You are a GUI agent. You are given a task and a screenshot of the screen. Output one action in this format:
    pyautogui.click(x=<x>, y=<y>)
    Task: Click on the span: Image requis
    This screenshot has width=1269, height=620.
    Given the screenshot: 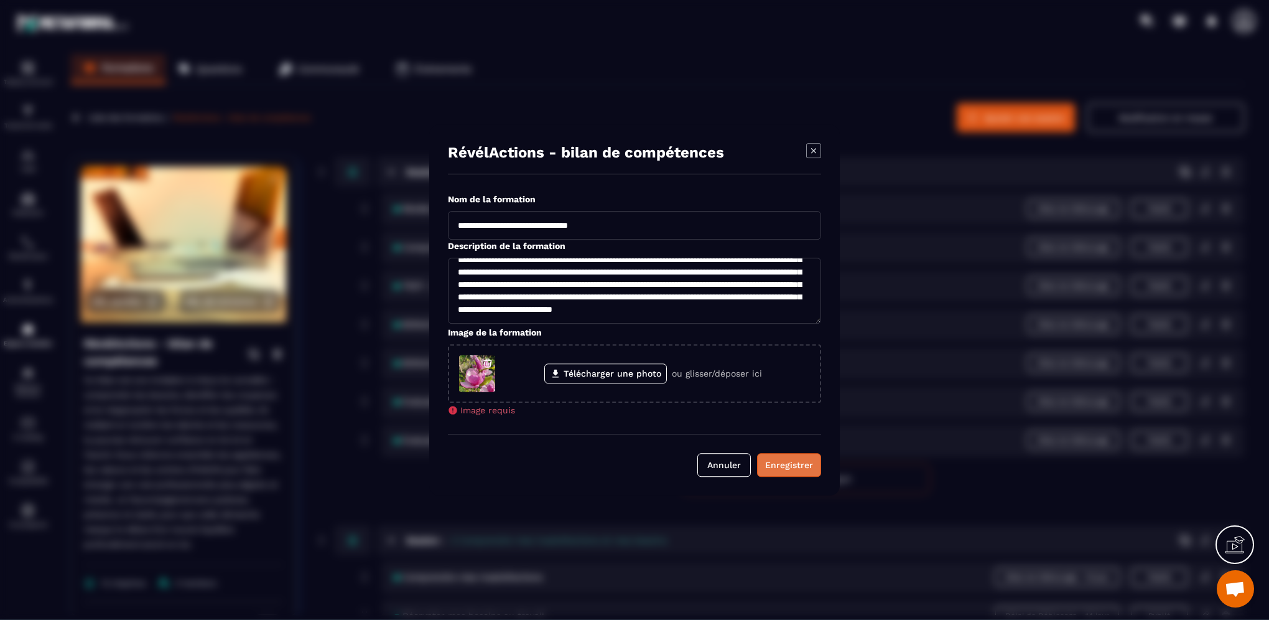 What is the action you would take?
    pyautogui.click(x=488, y=410)
    